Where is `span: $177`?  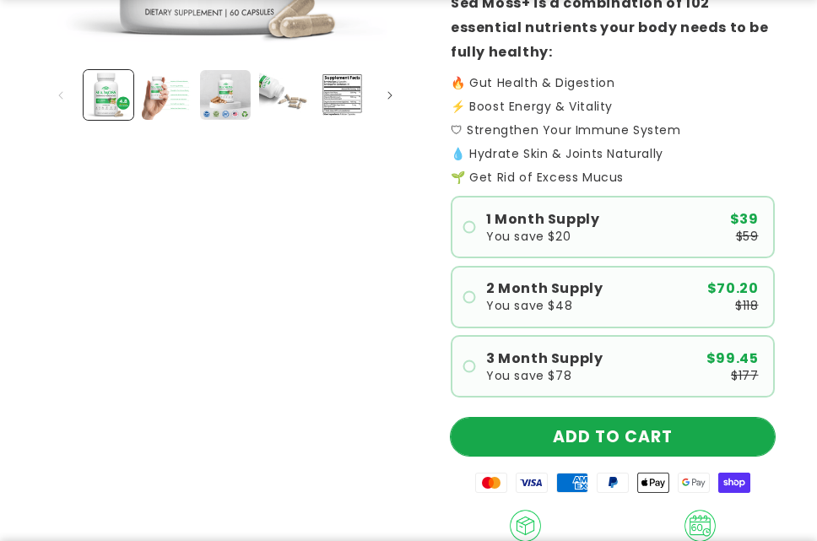
span: $177 is located at coordinates (744, 376).